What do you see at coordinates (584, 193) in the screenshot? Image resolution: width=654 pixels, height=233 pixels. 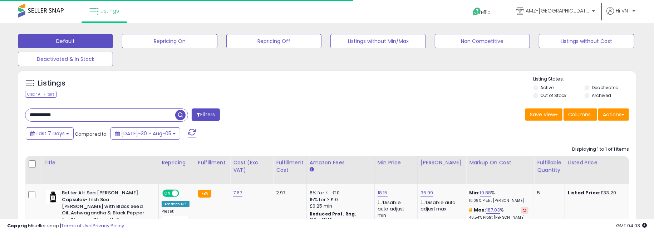 I see `b: Listed Price:` at bounding box center [584, 193].